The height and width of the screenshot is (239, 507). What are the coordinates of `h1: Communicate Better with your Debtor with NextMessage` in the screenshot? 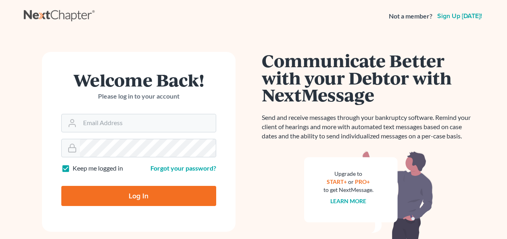 It's located at (368, 78).